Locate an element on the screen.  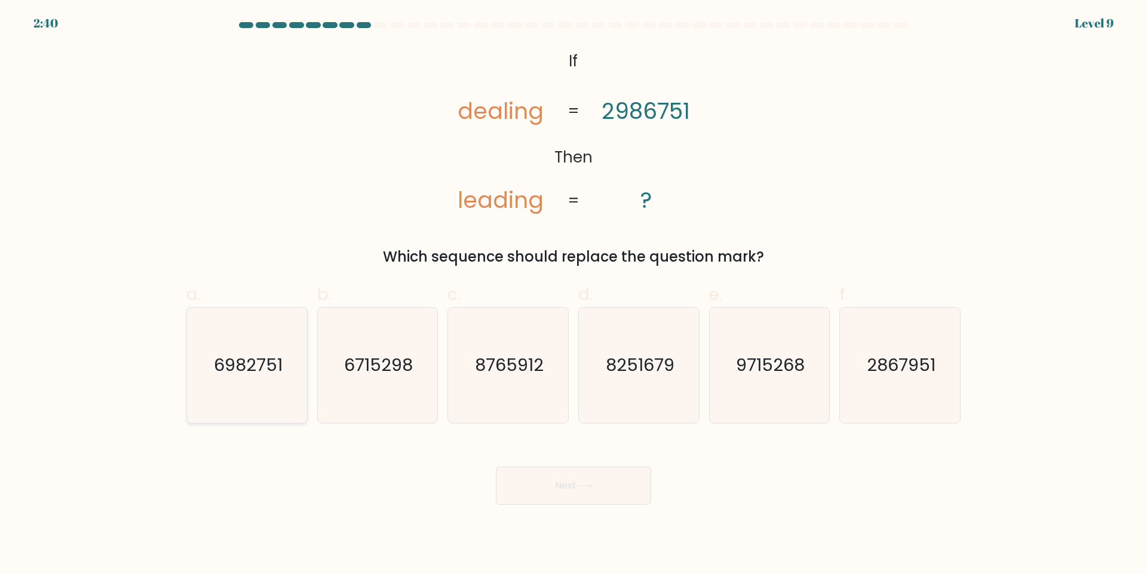
span: a. is located at coordinates (194, 294).